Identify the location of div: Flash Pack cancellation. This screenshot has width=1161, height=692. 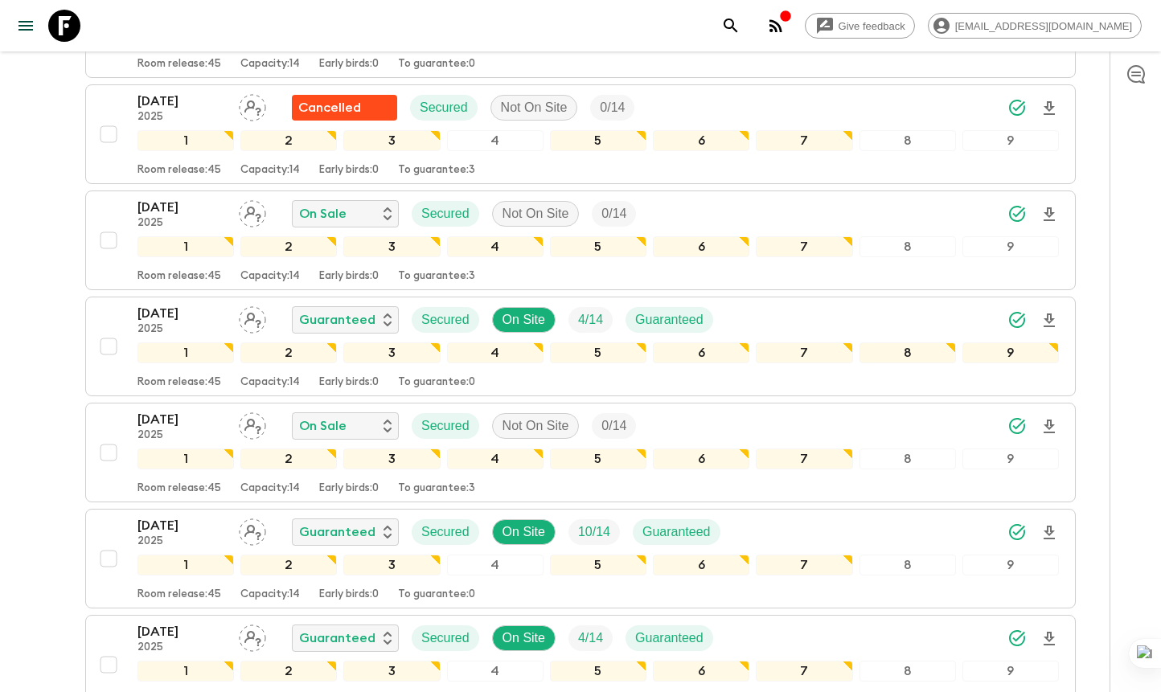
(344, 108).